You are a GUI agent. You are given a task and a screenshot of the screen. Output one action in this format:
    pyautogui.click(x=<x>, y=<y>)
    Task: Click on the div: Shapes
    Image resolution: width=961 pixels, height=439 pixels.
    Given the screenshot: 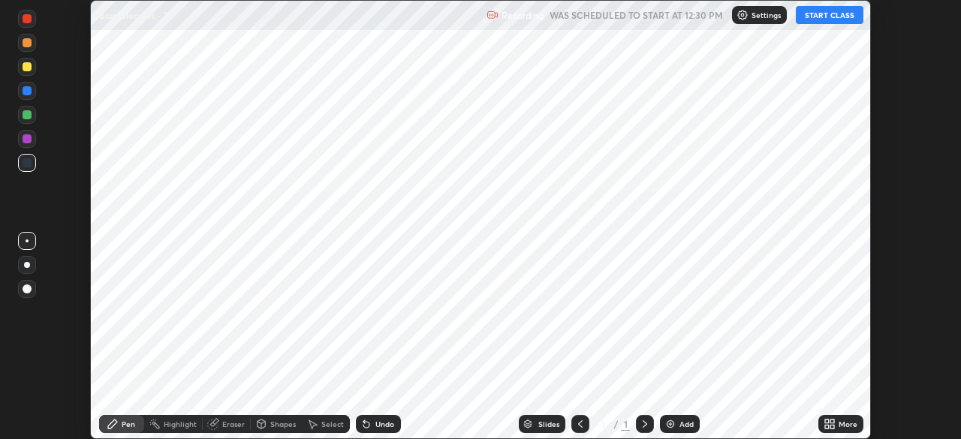 What is the action you would take?
    pyautogui.click(x=283, y=424)
    